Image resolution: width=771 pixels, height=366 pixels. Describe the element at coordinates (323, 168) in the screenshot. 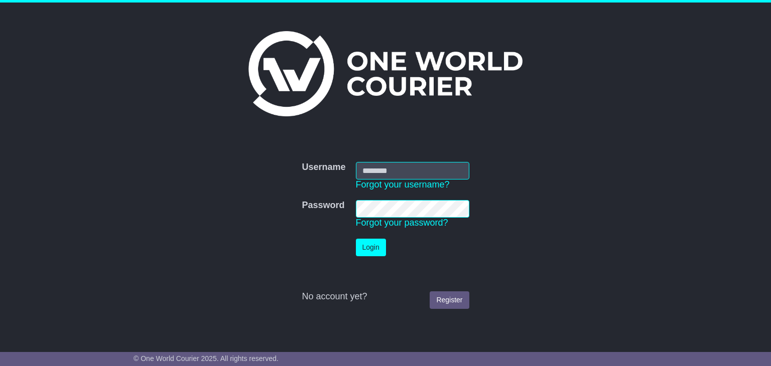

I see `label: Username` at that location.